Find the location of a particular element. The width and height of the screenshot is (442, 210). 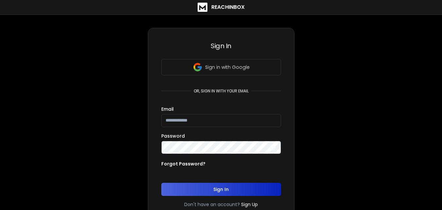

h1: ReachInbox is located at coordinates (228, 7).